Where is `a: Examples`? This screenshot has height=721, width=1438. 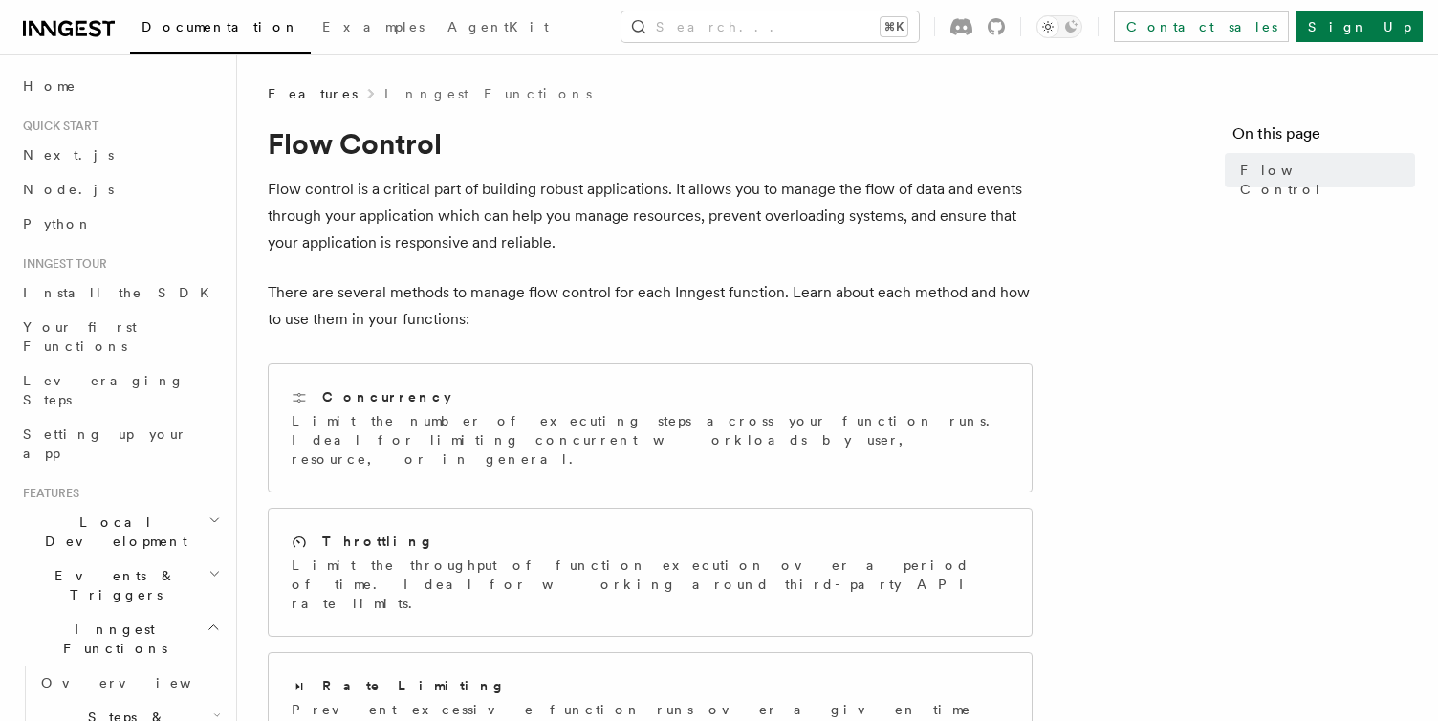 a: Examples is located at coordinates (373, 29).